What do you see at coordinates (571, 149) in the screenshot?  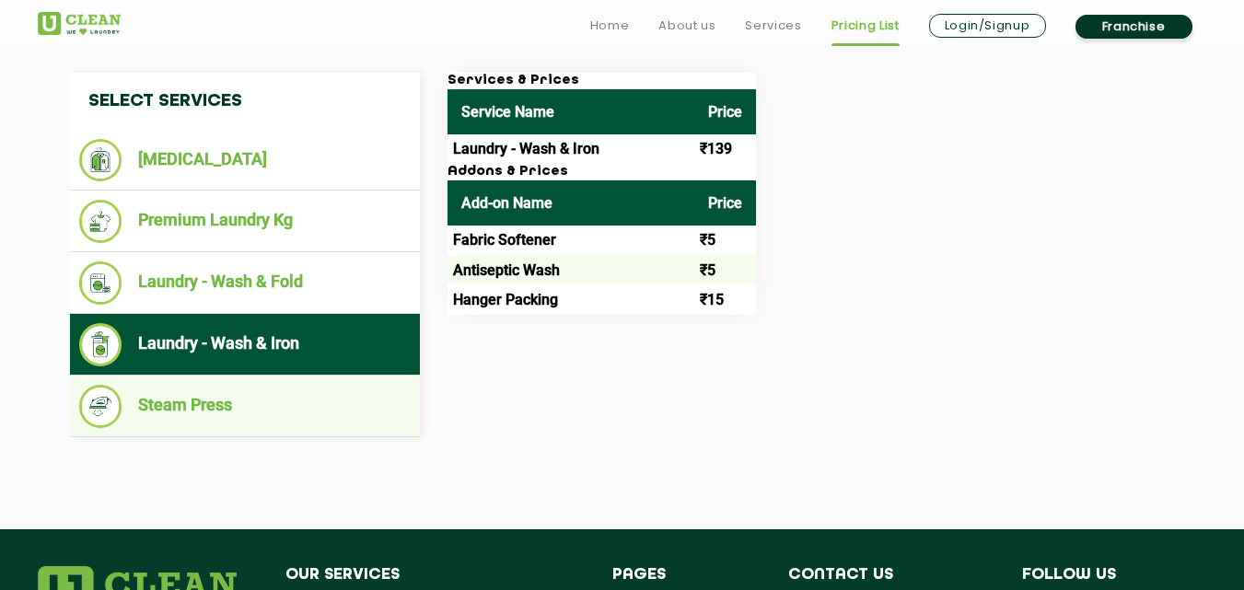 I see `td: Laundry - Wash & Iron` at bounding box center [571, 149].